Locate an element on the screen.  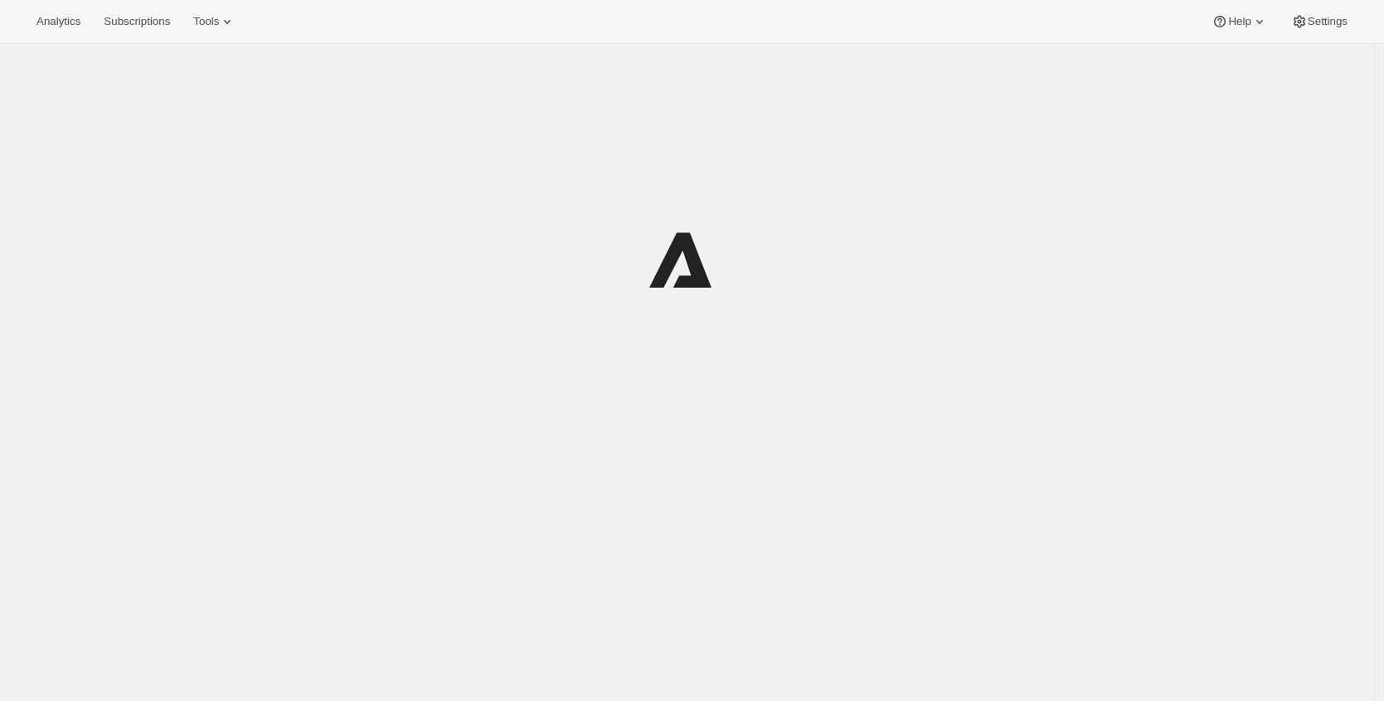
span: Settings is located at coordinates (1328, 22).